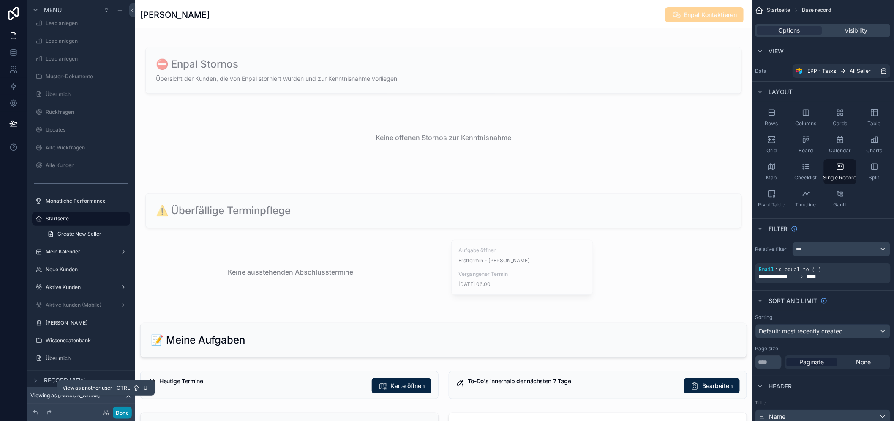  Describe the element at coordinates (87, 112) in the screenshot. I see `label: Rückfragen` at that location.